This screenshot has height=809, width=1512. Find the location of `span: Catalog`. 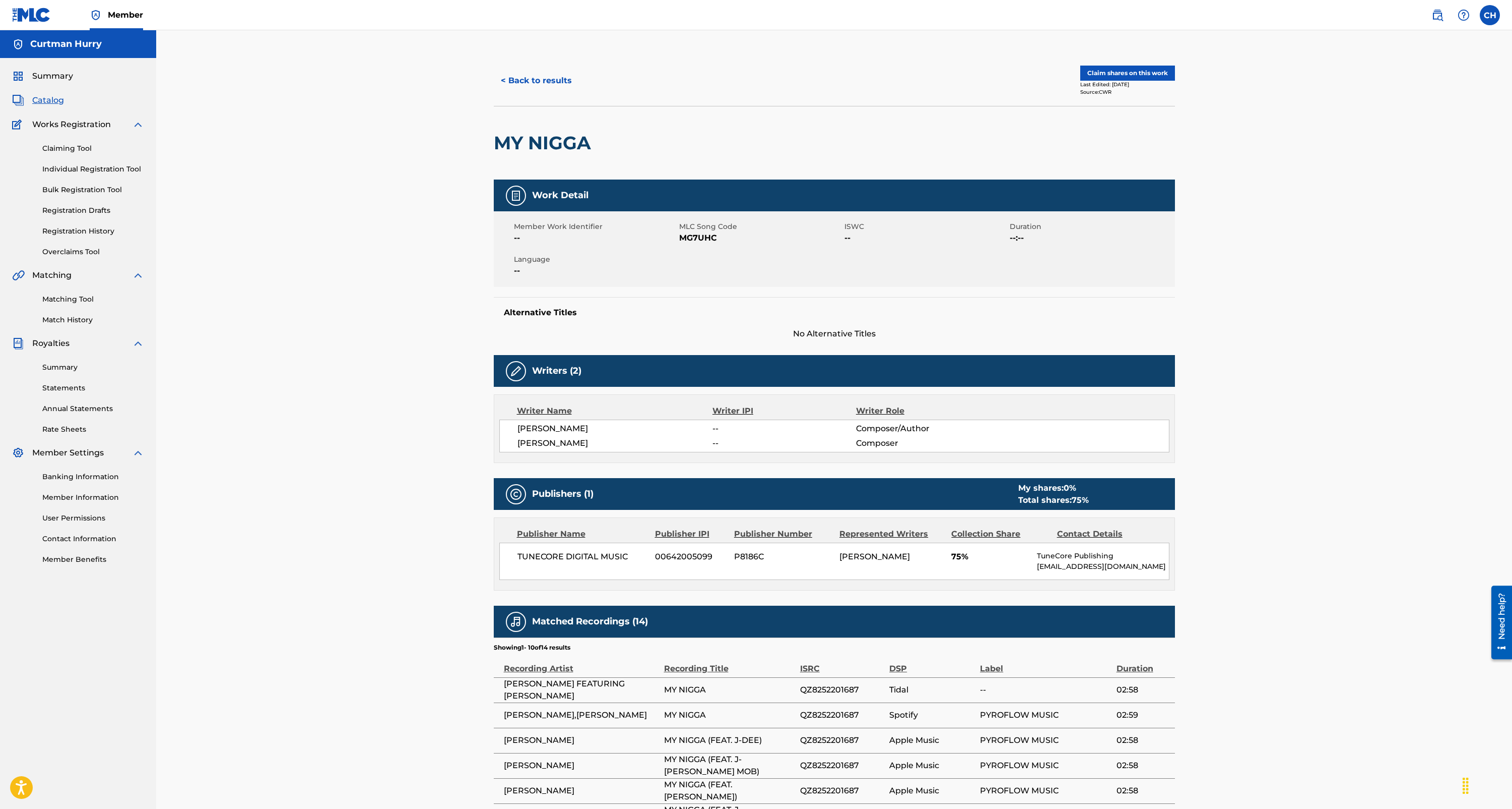

span: Catalog is located at coordinates (48, 100).